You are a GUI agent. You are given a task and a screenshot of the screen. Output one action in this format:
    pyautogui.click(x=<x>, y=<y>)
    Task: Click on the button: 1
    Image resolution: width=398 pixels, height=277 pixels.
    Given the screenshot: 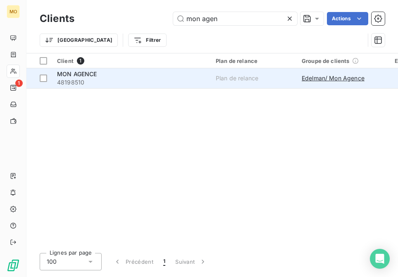 What is the action you would take?
    pyautogui.click(x=164, y=261)
    